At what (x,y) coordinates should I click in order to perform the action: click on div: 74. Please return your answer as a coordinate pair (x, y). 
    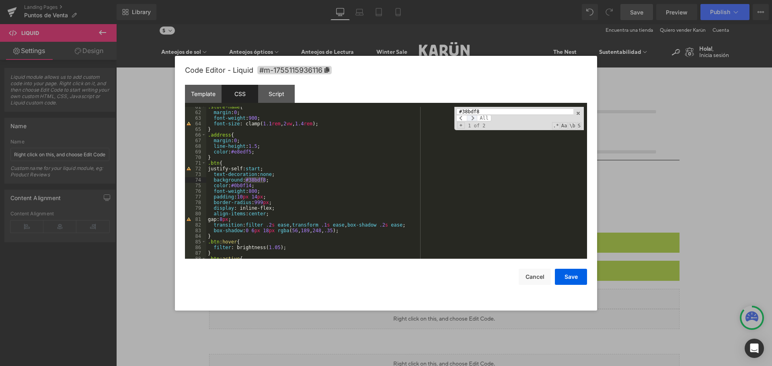
    Looking at the image, I should click on (195, 180).